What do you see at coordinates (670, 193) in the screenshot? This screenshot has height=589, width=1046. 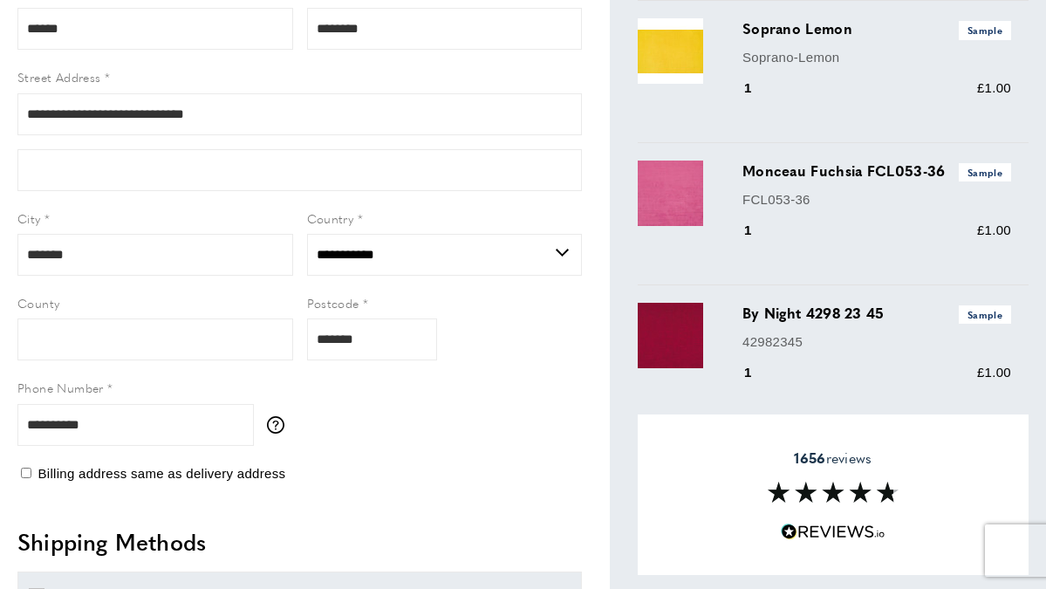 I see `img: Monceau Fuchsia FCL053-36` at bounding box center [670, 193].